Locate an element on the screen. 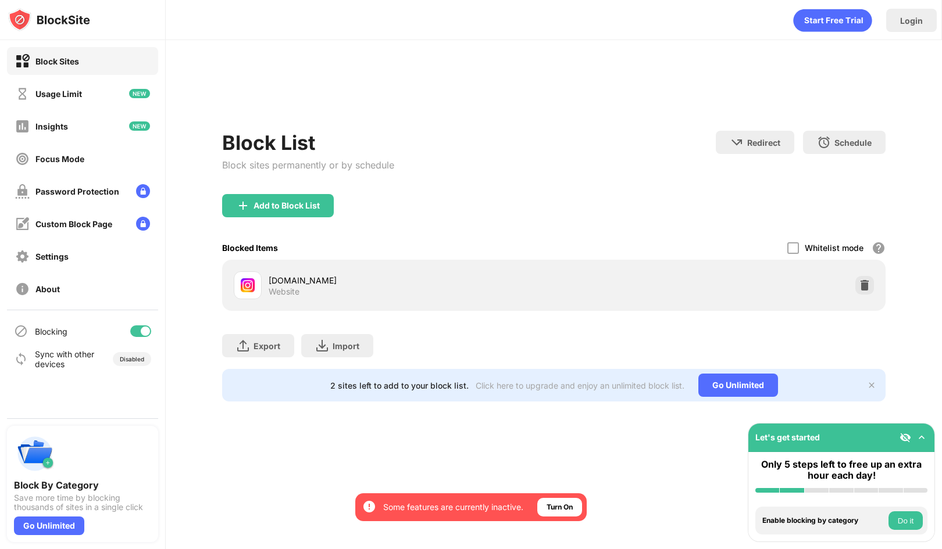  img: logo-blocksite.svg is located at coordinates (49, 20).